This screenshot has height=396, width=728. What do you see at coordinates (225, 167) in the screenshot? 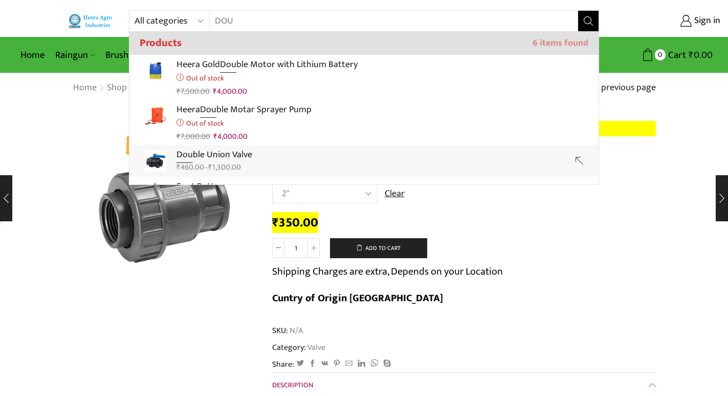
I see `bdi: 1,300.00` at bounding box center [225, 167].